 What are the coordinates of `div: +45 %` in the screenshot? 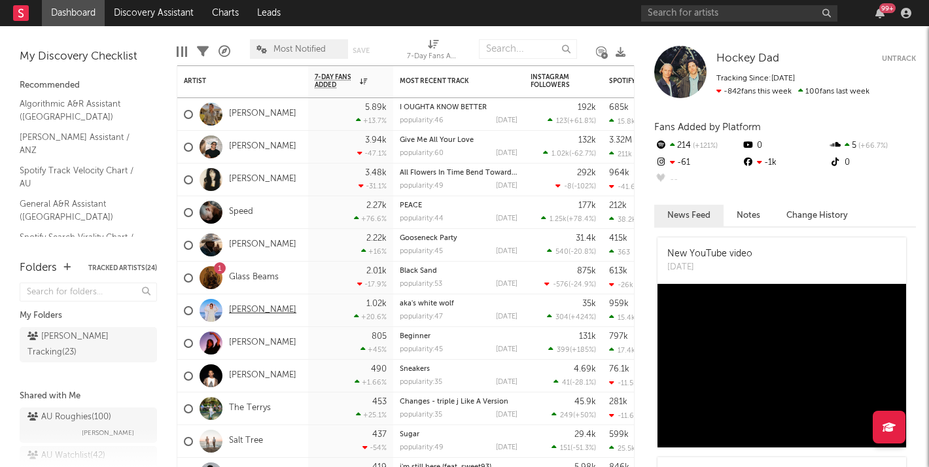 It's located at (374, 349).